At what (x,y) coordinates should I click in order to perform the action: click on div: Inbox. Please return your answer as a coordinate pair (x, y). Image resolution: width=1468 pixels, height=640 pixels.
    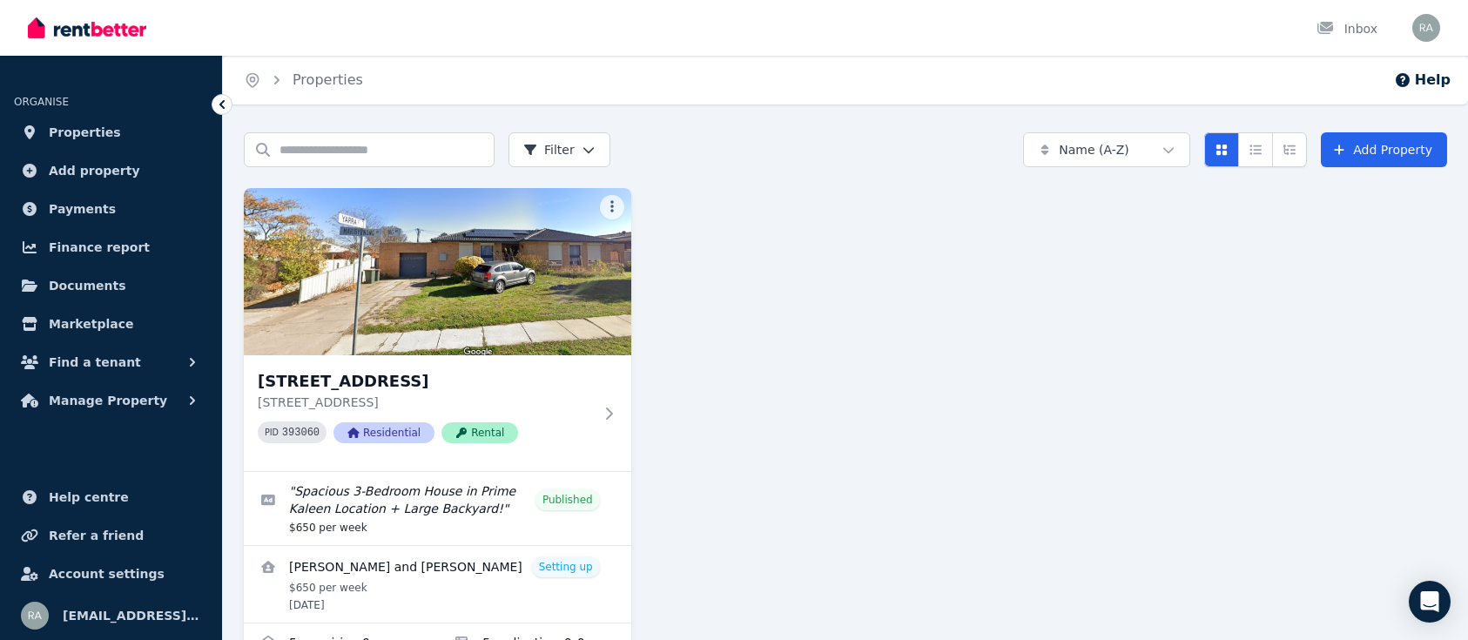
    Looking at the image, I should click on (1347, 29).